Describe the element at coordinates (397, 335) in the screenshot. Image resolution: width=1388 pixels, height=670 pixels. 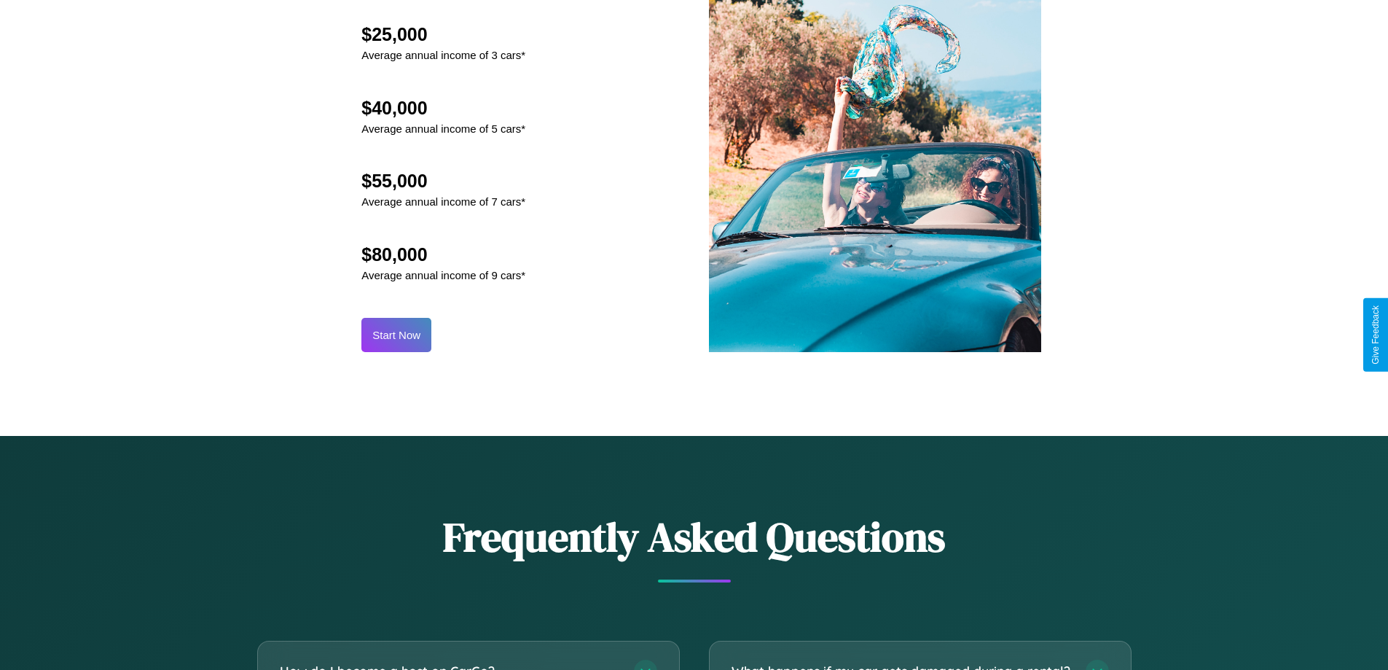
I see `button: Start Now` at that location.